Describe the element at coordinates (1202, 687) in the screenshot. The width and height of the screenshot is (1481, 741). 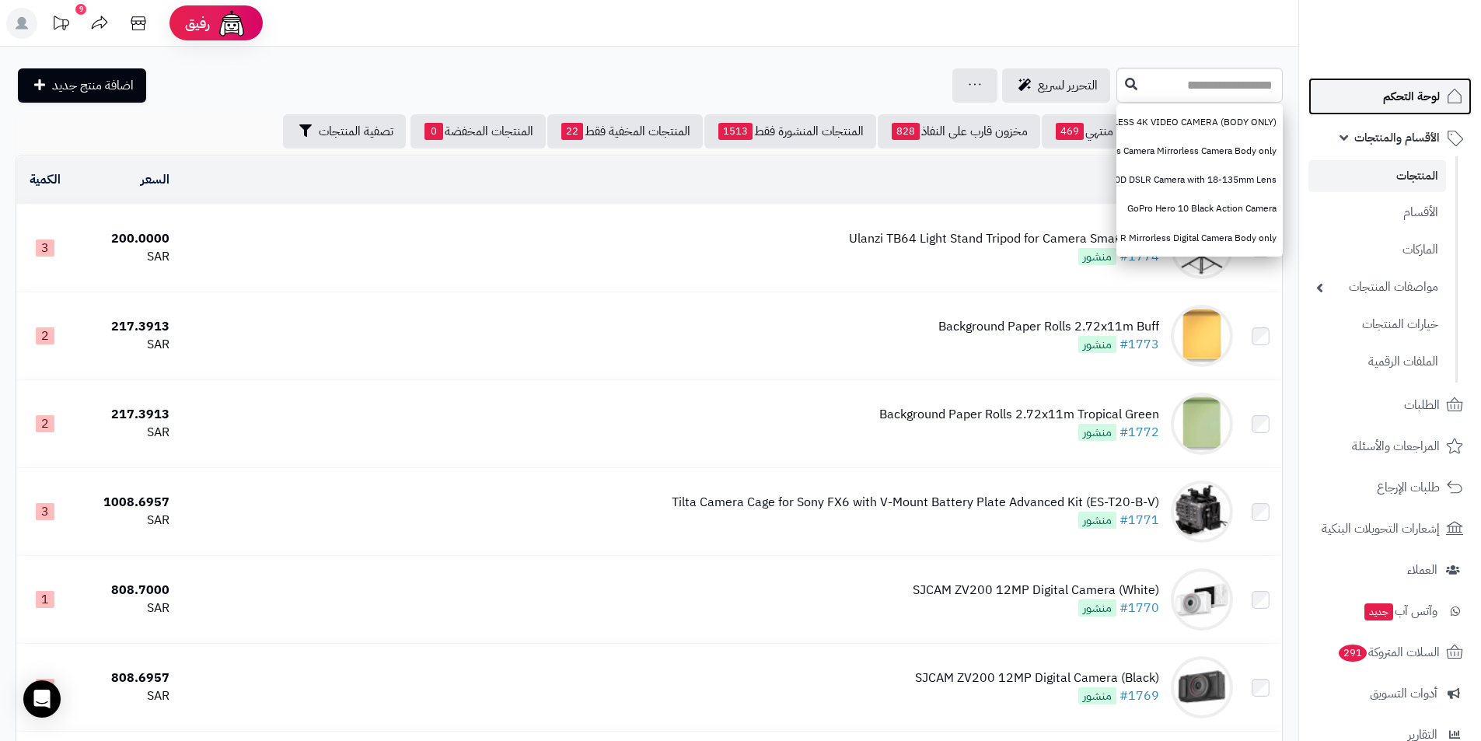
I see `img: SJCAM ZV200 12MP Digital Camera (Black)` at that location.